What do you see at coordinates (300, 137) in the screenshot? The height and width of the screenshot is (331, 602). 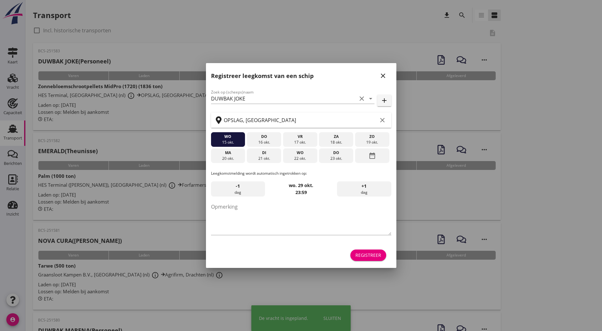 I see `div: vr` at bounding box center [300, 137].